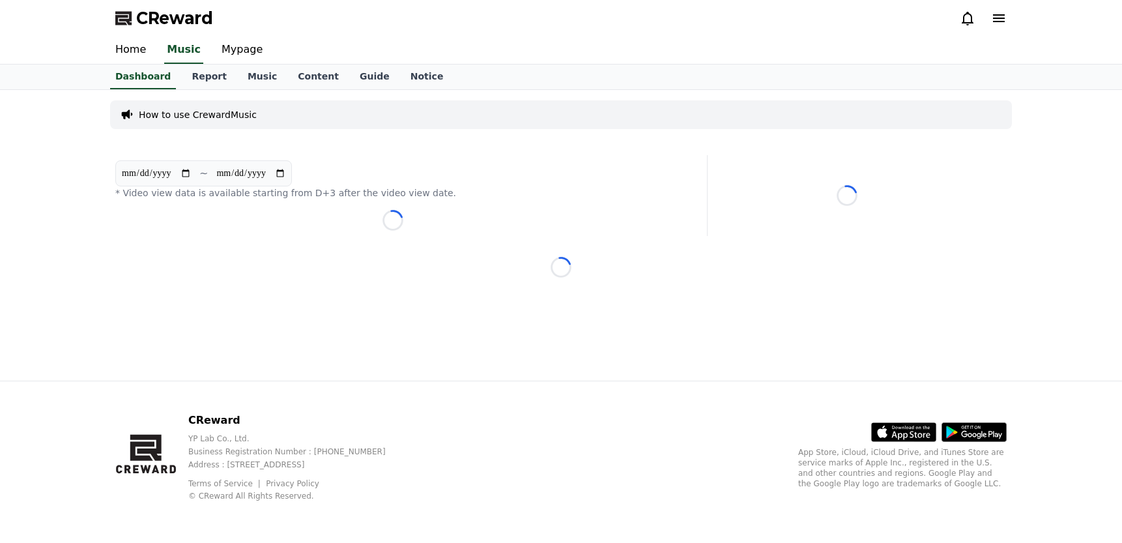  Describe the element at coordinates (175, 18) in the screenshot. I see `span: CReward` at that location.